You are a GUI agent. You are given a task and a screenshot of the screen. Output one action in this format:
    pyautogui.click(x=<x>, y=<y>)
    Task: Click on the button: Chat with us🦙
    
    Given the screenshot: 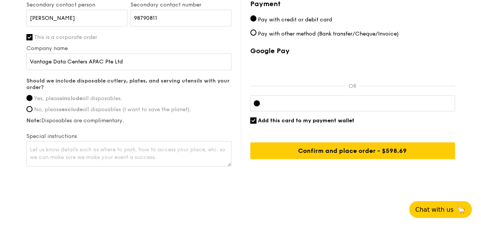 What is the action you would take?
    pyautogui.click(x=441, y=210)
    